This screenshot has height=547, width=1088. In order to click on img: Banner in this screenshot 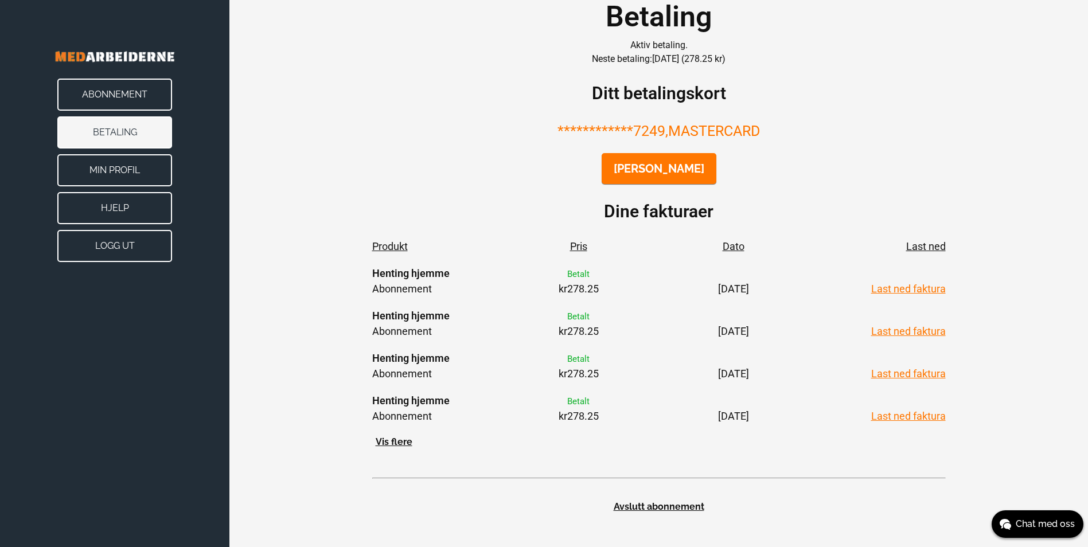, I will do `click(115, 56)`.